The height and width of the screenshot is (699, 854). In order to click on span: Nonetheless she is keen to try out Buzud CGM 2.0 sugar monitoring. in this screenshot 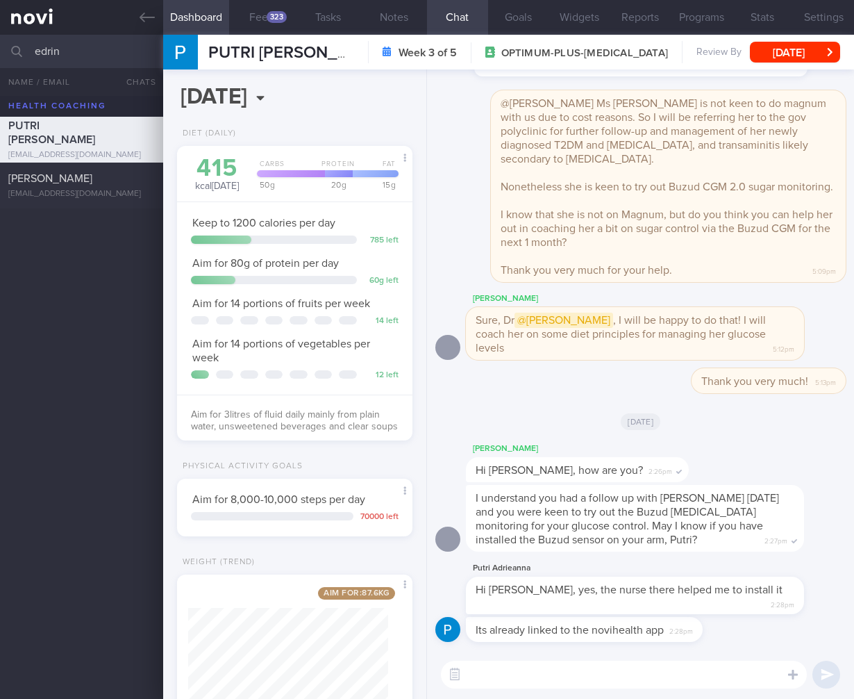, I will do `click(667, 187)`.